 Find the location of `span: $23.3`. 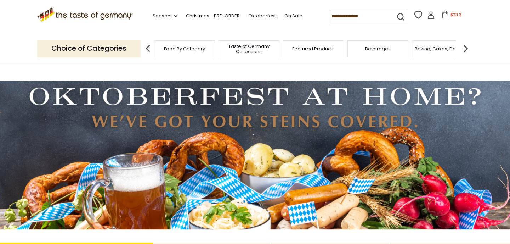

span: $23.3 is located at coordinates (456, 15).